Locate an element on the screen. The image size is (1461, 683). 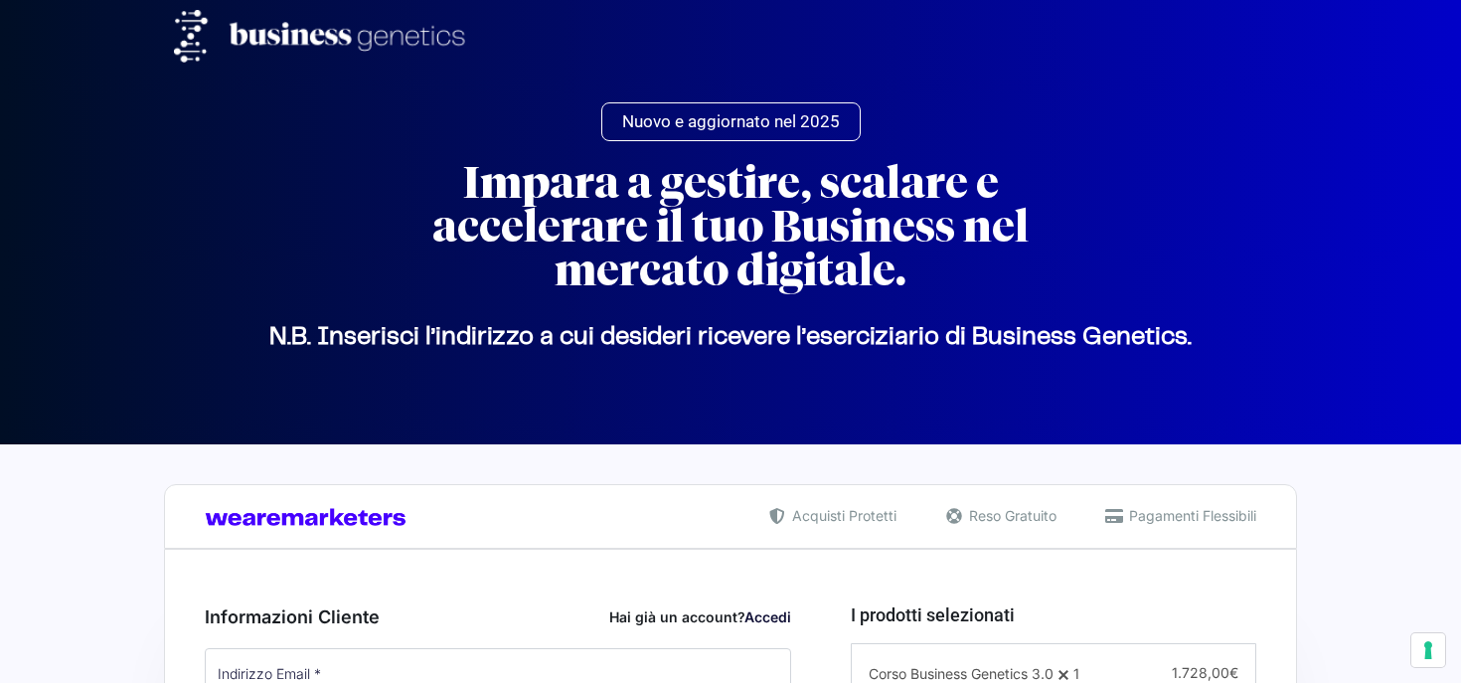
button: Le tue preferenze relative al consenso per le tecnologie di tracciamento is located at coordinates (1428, 650).